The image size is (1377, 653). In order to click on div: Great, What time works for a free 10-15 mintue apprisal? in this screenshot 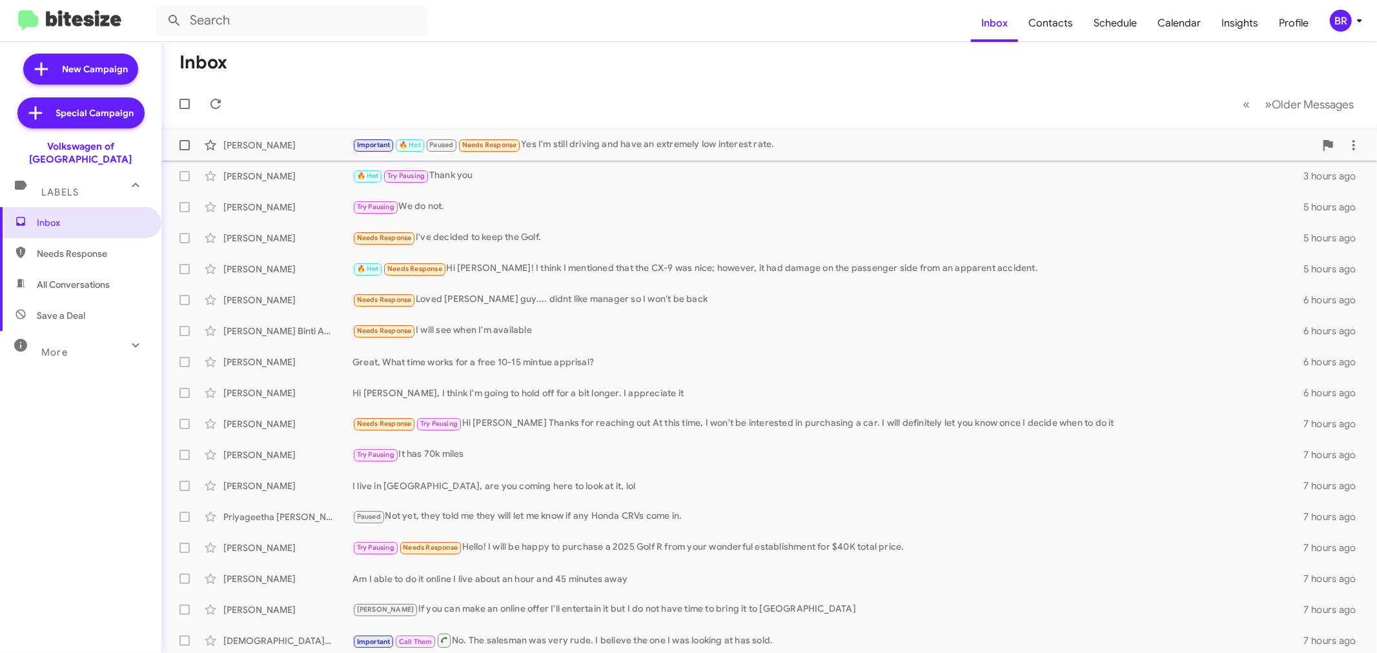, I will do `click(828, 362)`.